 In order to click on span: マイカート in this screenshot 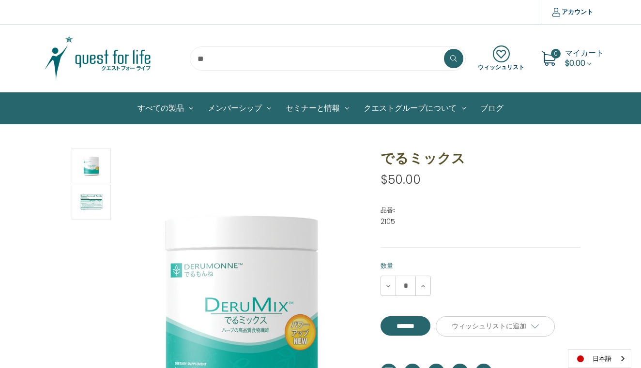, I will do `click(584, 53)`.